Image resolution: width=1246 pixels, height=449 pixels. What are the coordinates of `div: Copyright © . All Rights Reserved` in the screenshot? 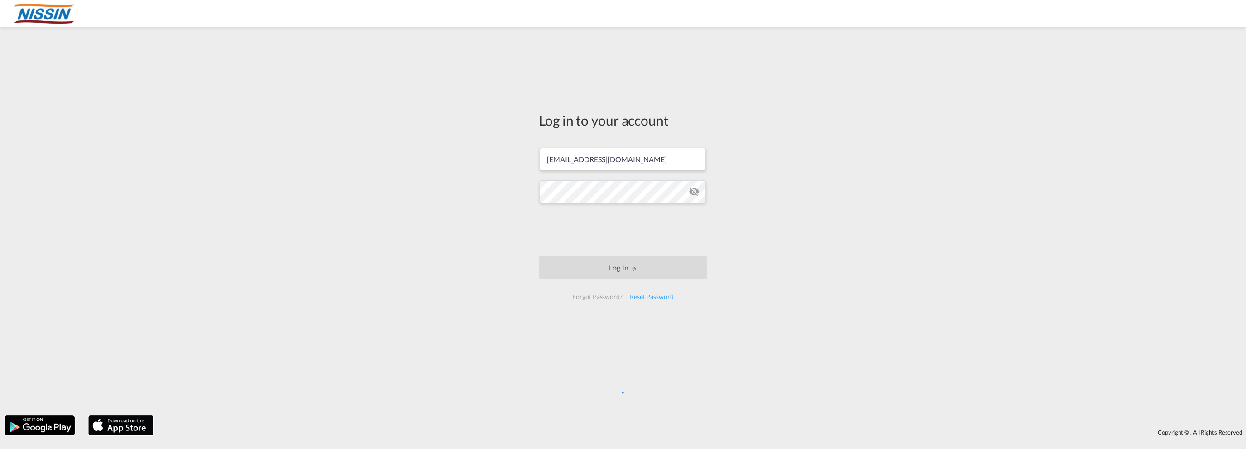 It's located at (702, 432).